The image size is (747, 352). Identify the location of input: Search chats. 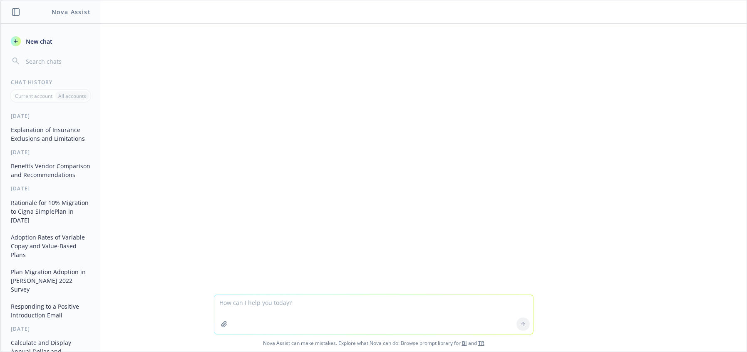
(57, 61).